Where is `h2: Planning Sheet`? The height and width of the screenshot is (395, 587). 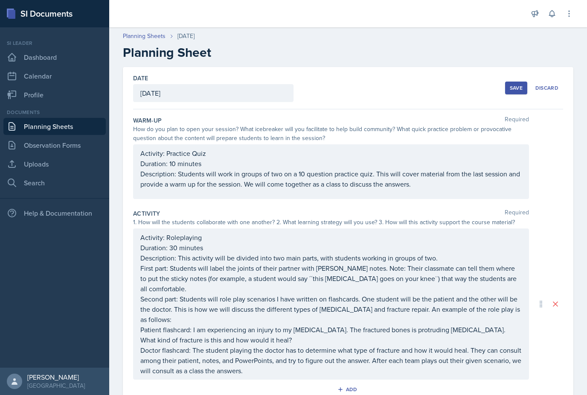 h2: Planning Sheet is located at coordinates (348, 53).